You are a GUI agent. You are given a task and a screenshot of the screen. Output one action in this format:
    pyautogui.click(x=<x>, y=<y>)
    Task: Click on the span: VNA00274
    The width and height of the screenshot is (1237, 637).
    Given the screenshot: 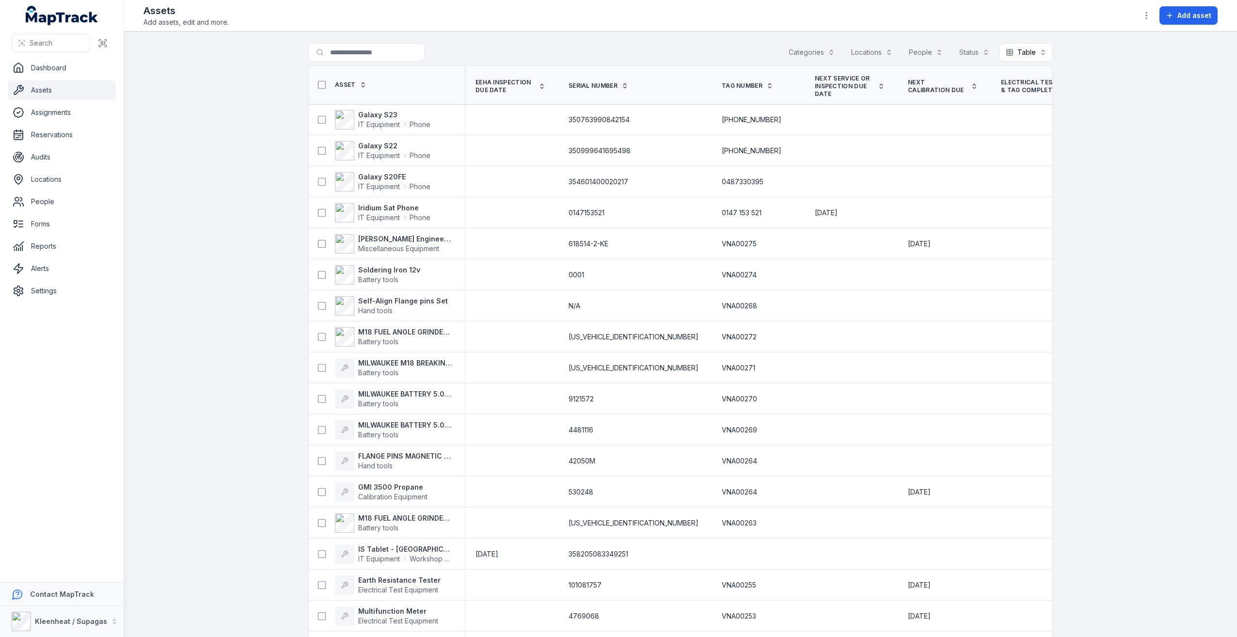 What is the action you would take?
    pyautogui.click(x=739, y=275)
    